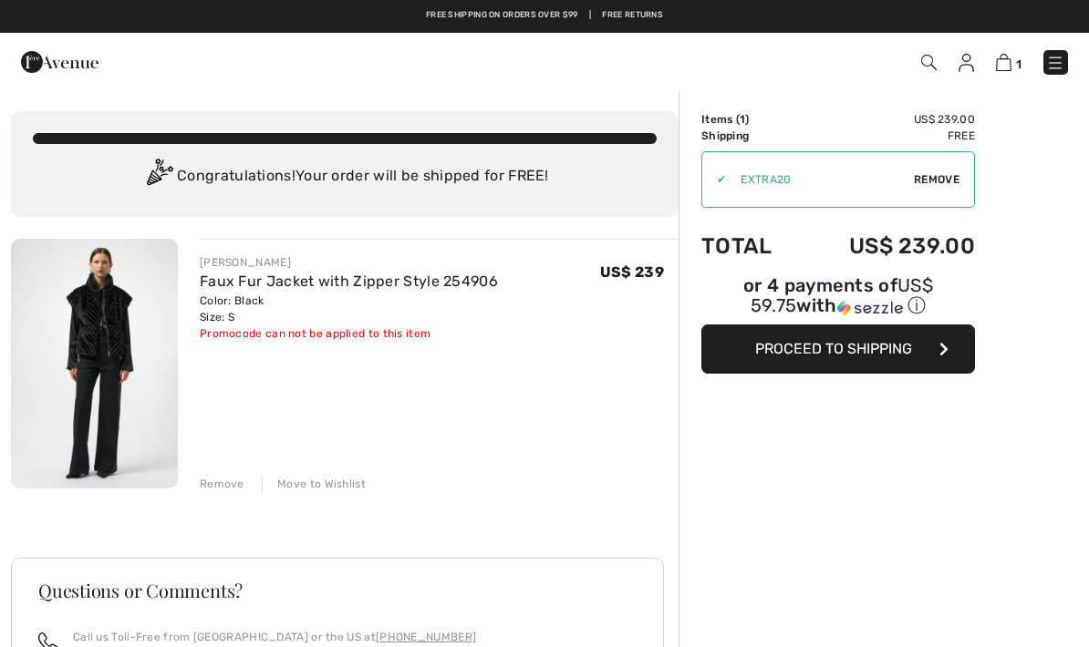 This screenshot has height=647, width=1089. Describe the element at coordinates (348, 334) in the screenshot. I see `div: Promocode can not be applied to this item` at that location.